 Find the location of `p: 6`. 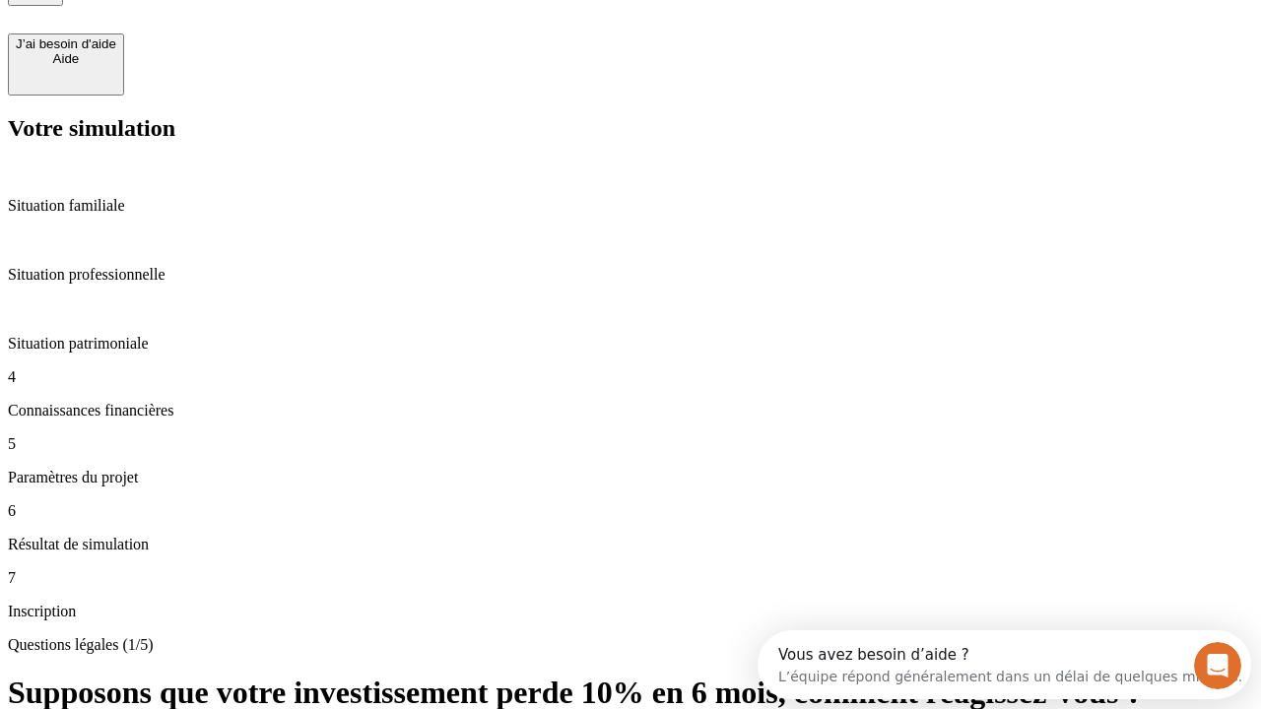

p: 6 is located at coordinates (630, 511).